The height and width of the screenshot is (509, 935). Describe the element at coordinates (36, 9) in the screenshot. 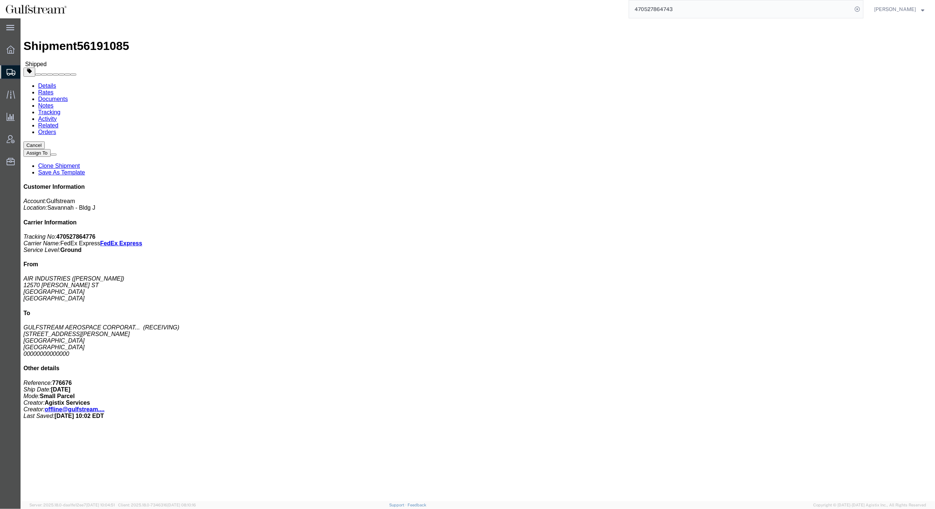

I see `img: logo` at that location.